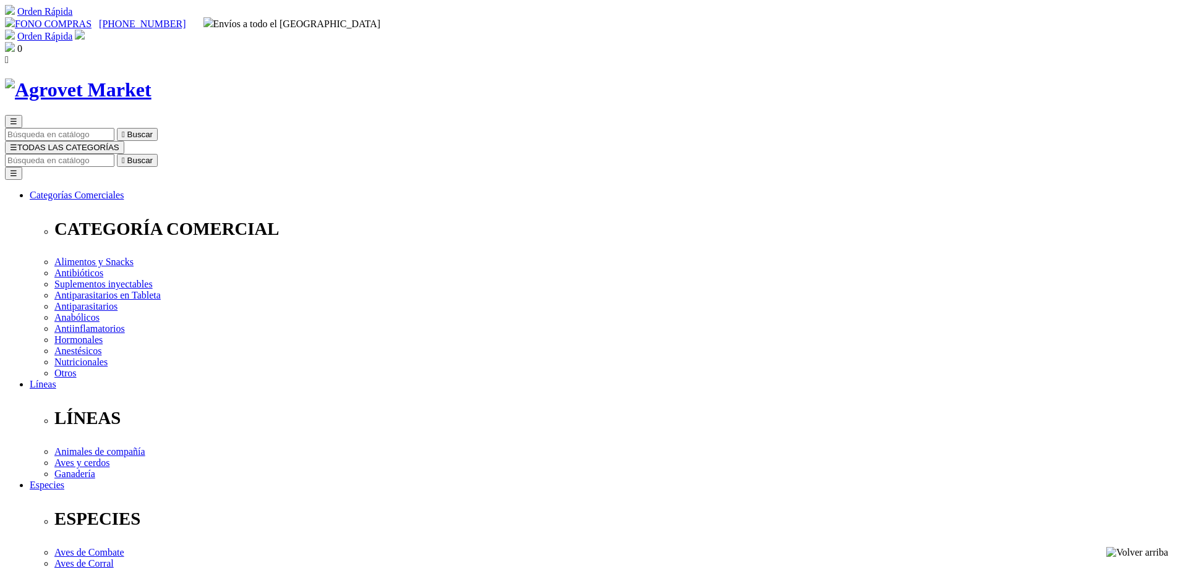  What do you see at coordinates (613, 418) in the screenshot?
I see `p: LÍNEAS` at bounding box center [613, 418].